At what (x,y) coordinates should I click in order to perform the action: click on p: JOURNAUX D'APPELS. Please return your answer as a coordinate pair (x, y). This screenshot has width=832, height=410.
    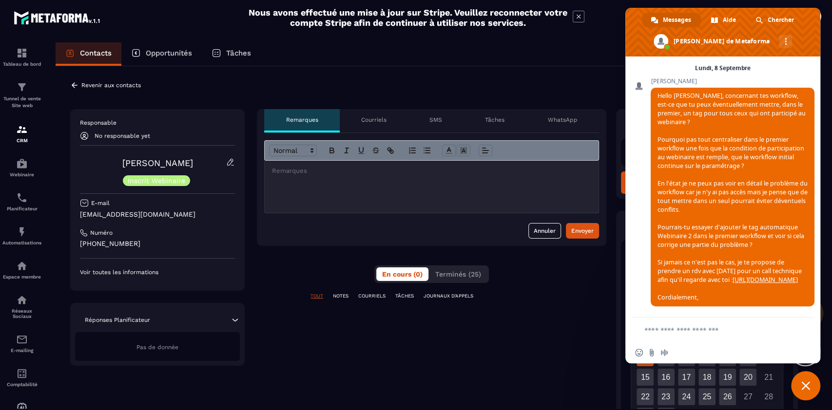
    Looking at the image, I should click on (448, 296).